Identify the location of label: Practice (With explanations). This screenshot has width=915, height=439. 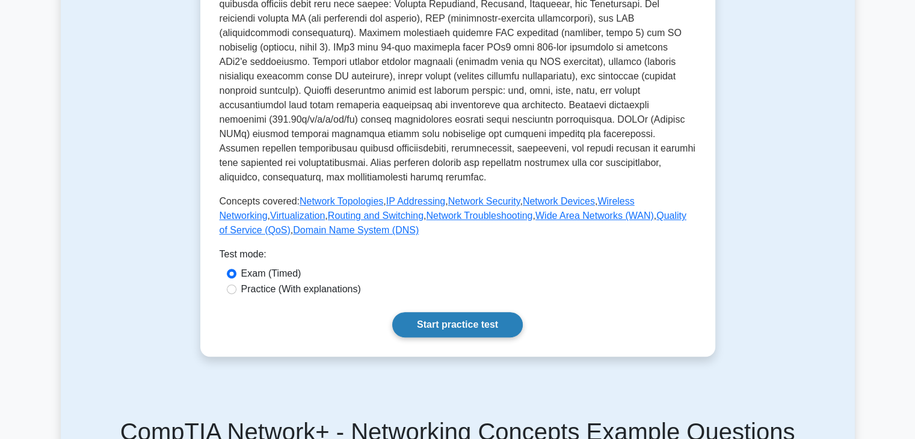
(301, 289).